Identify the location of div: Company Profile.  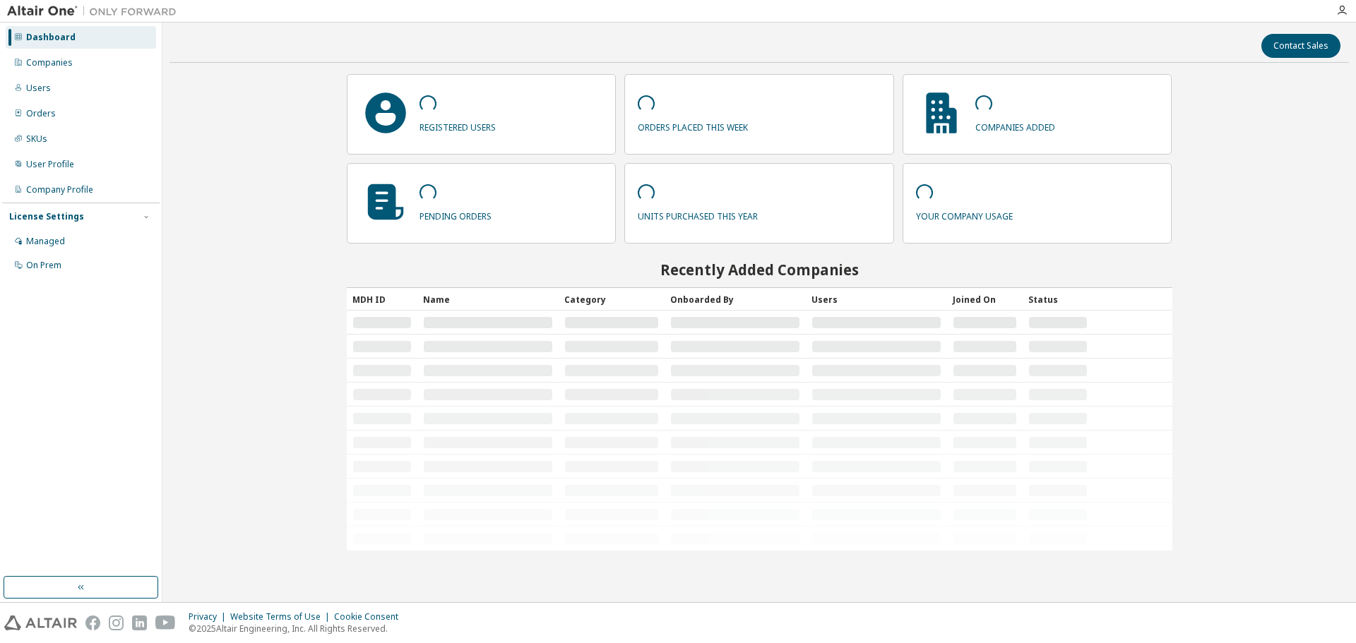
(59, 190).